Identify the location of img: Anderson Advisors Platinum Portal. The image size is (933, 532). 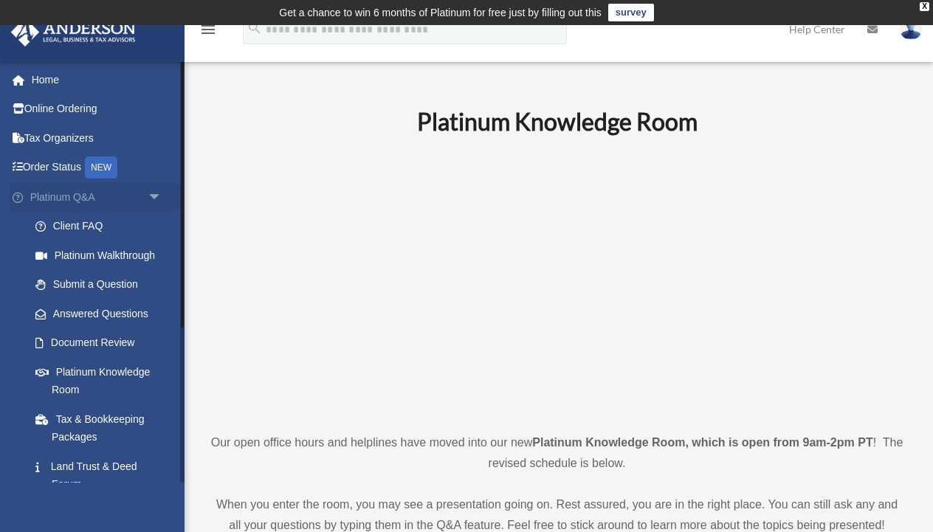
(73, 32).